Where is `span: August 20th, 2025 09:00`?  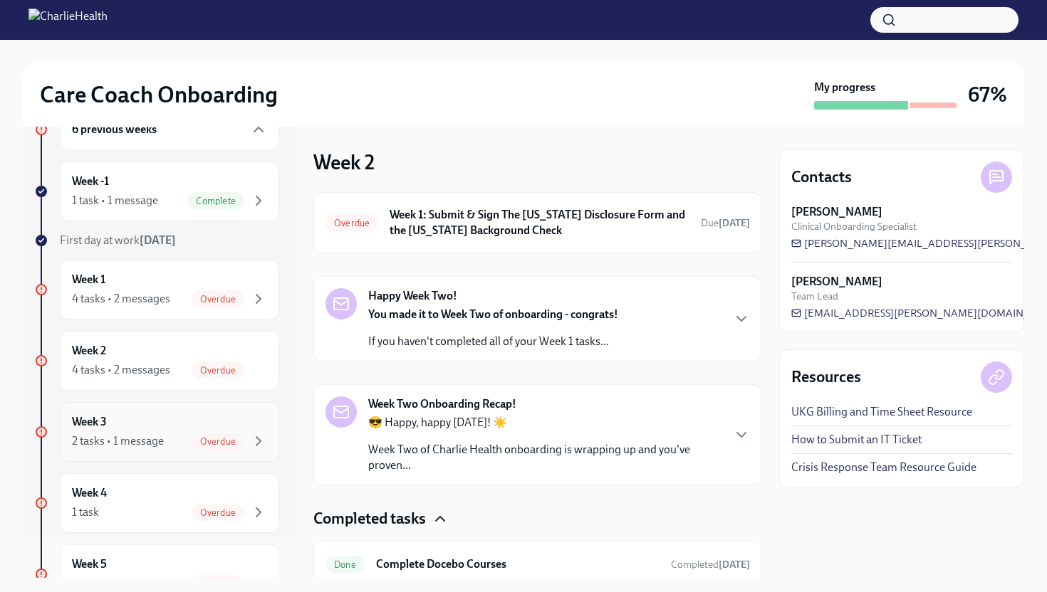 span: August 20th, 2025 09:00 is located at coordinates (725, 223).